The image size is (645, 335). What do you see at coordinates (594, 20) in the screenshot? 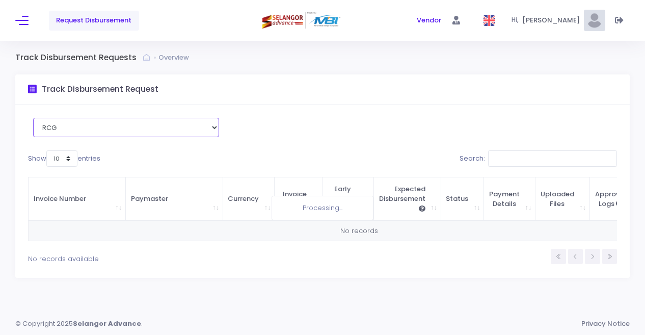
I see `img: Pic` at bounding box center [594, 20].